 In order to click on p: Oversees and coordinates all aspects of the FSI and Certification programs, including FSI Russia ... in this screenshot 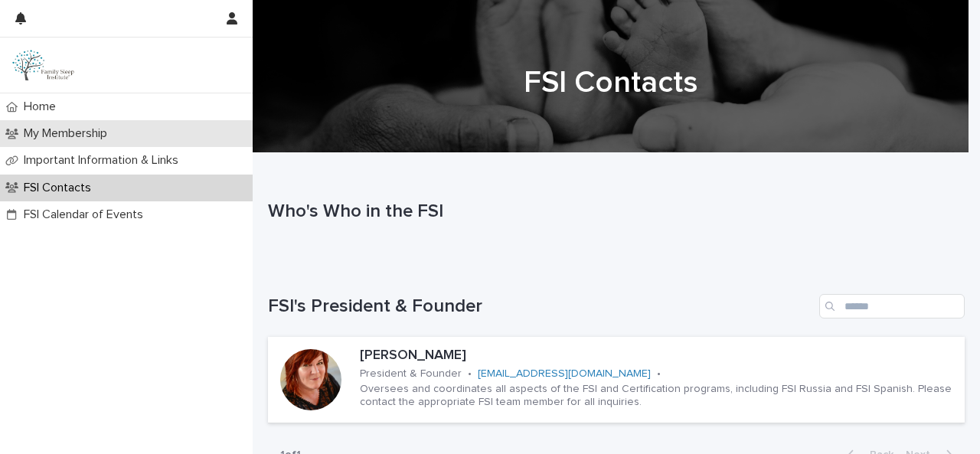, I will do `click(659, 396)`.